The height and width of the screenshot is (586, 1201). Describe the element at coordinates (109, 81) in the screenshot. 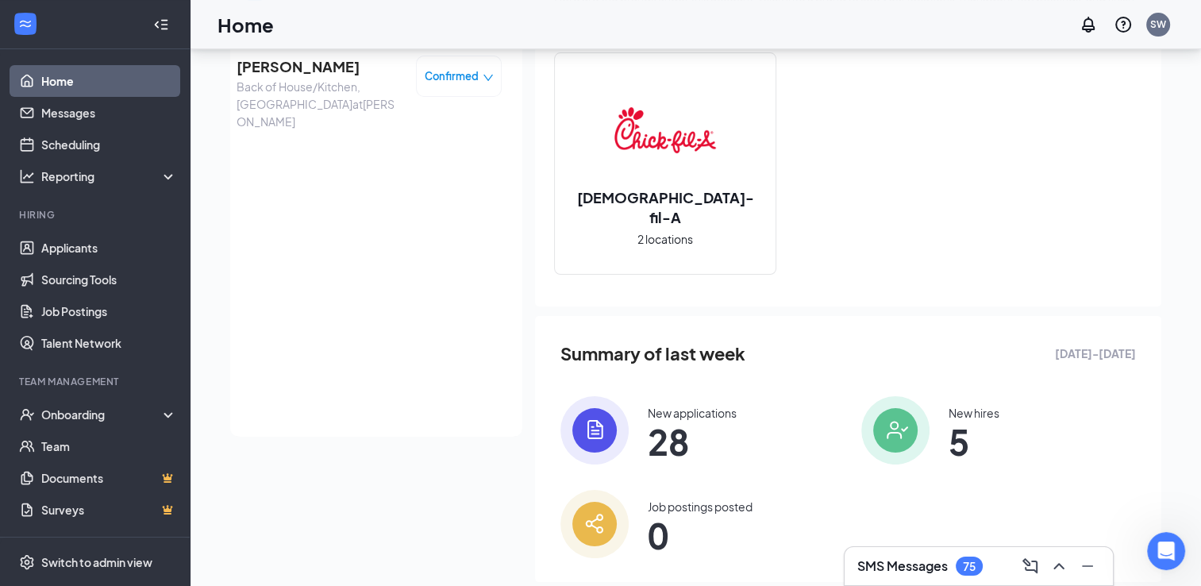

I see `a: Home` at that location.